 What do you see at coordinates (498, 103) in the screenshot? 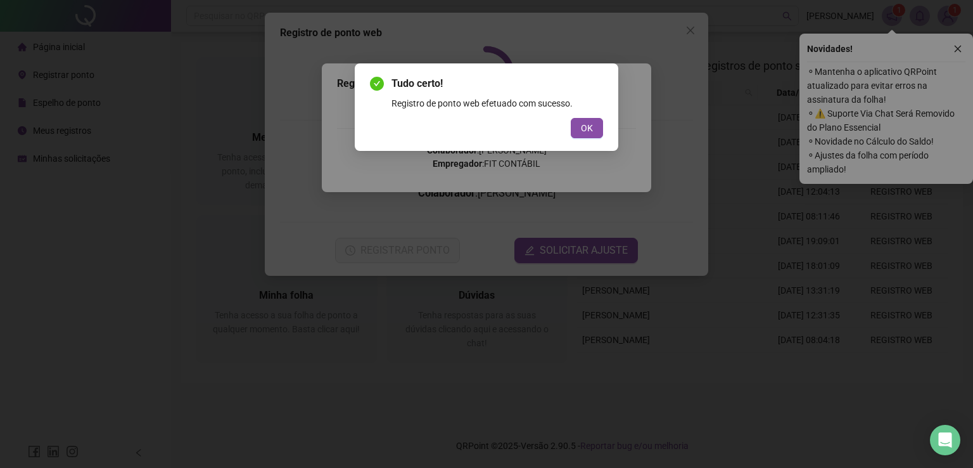
I see `div: Registro de ponto web efetuado com sucesso.` at bounding box center [498, 103].